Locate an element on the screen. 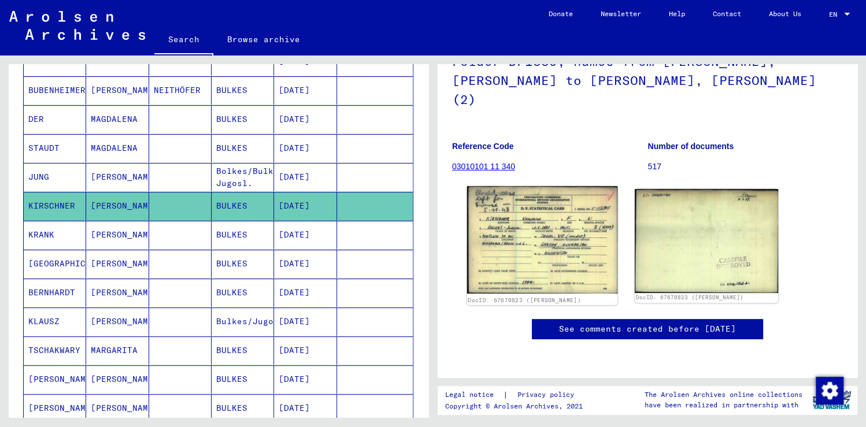 The image size is (866, 427). img: Change consent is located at coordinates (829, 391).